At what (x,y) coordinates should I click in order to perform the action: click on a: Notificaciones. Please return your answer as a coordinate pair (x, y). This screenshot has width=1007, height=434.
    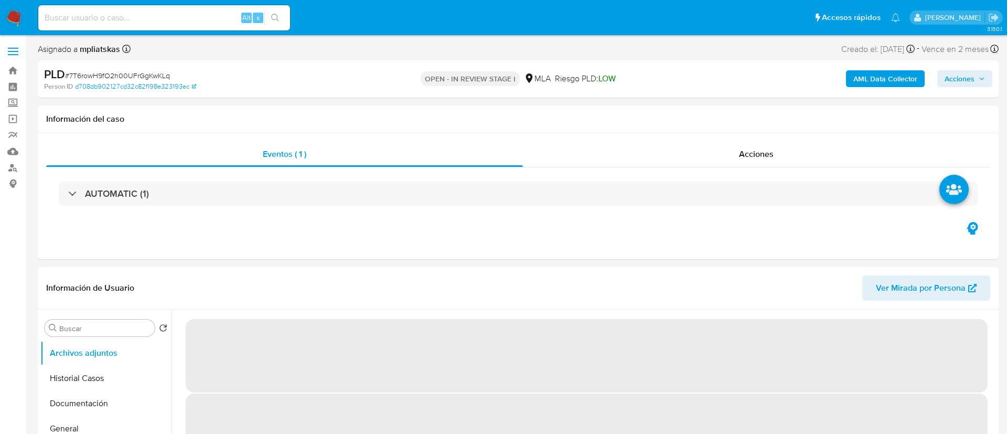
    Looking at the image, I should click on (895, 17).